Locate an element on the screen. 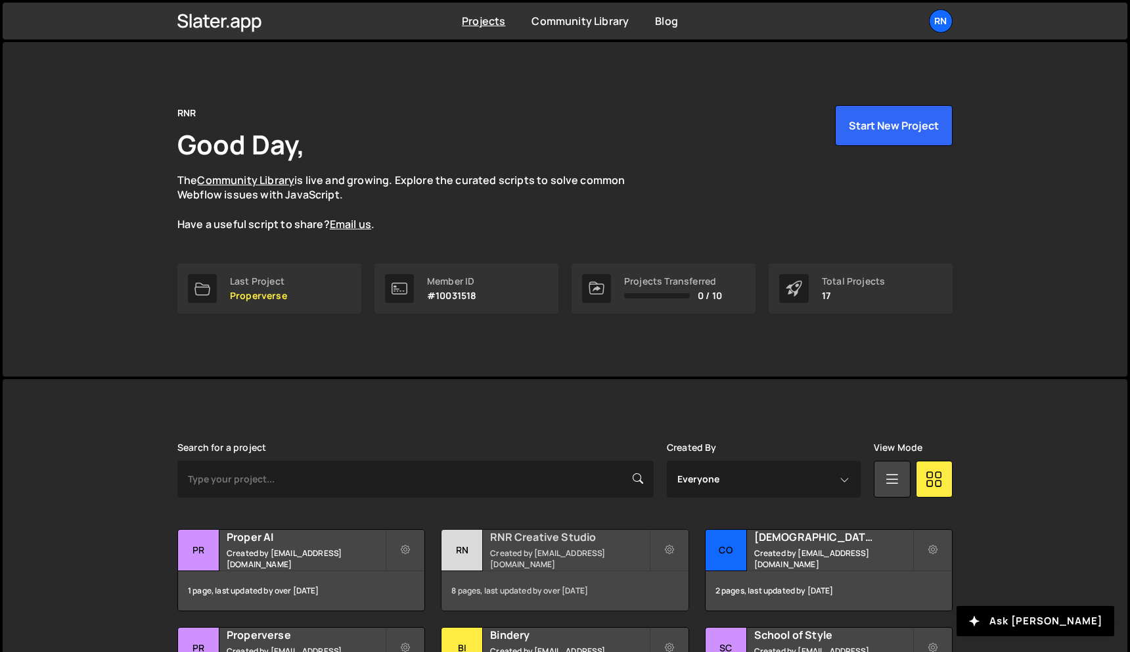  label: View Mode is located at coordinates (898, 447).